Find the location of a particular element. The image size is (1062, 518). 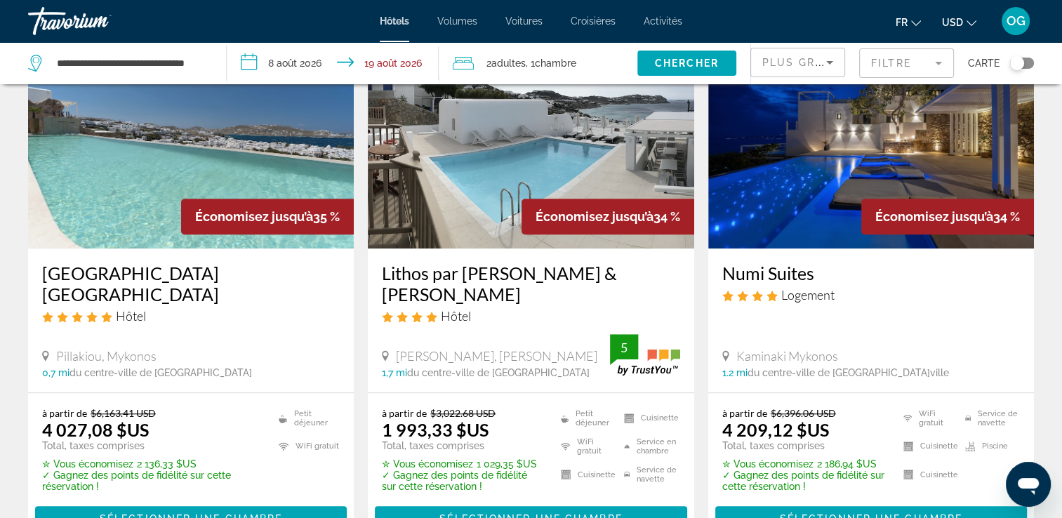

a: Activités is located at coordinates (662, 21).